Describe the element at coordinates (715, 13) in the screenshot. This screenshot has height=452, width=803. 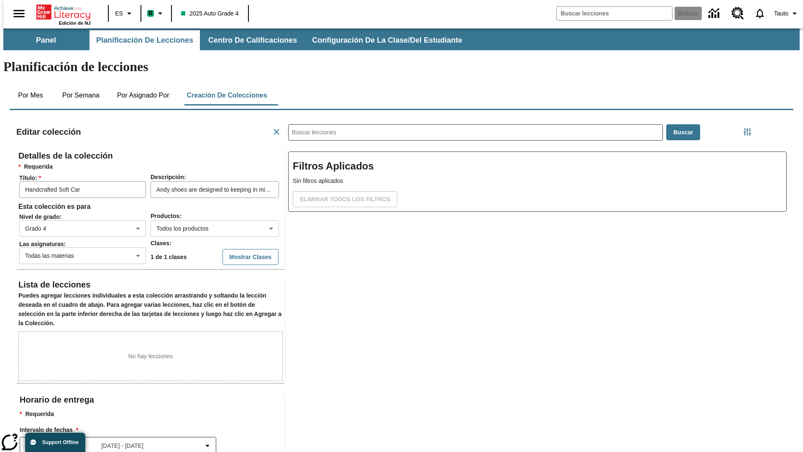
I see `a: Centro de información` at that location.